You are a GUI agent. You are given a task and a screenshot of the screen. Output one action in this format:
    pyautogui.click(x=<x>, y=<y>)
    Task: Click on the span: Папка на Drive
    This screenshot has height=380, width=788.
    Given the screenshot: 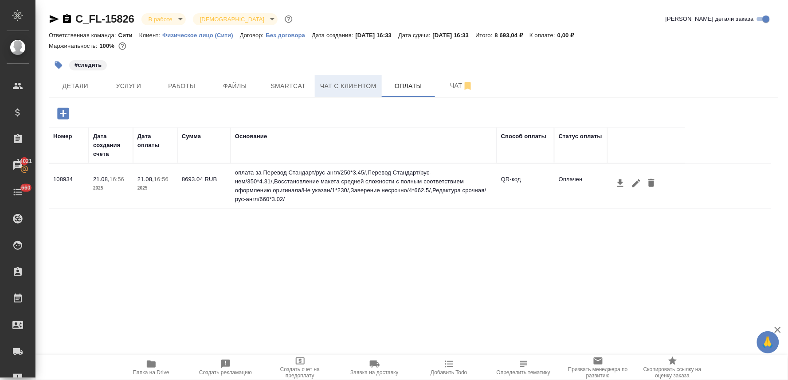 What is the action you would take?
    pyautogui.click(x=151, y=373)
    